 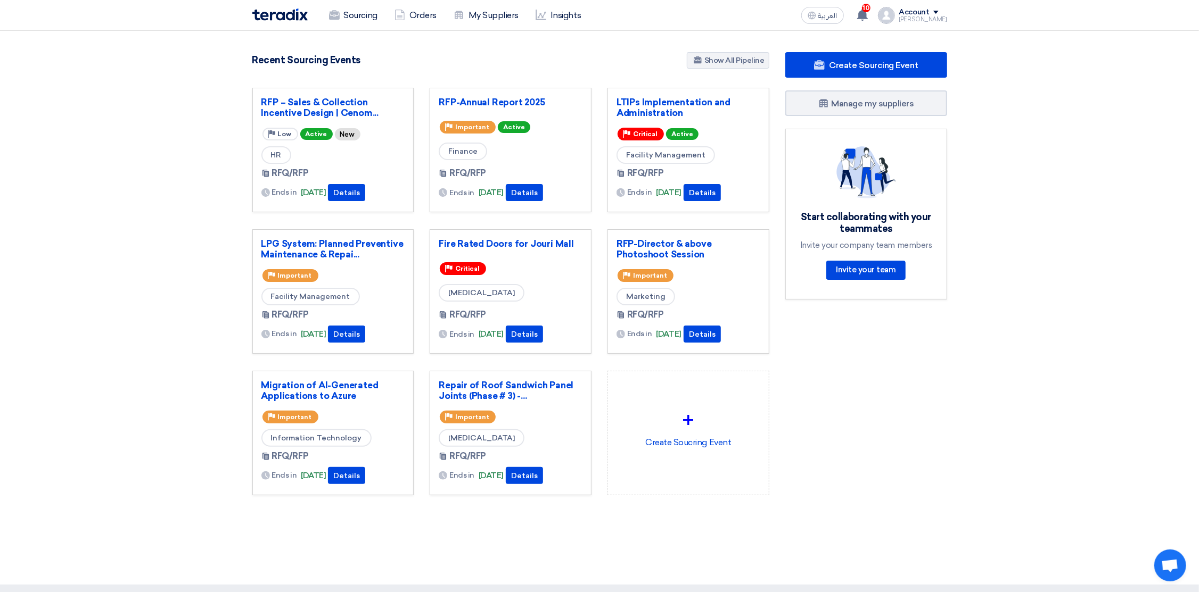 I want to click on div: Account, so click(x=914, y=12).